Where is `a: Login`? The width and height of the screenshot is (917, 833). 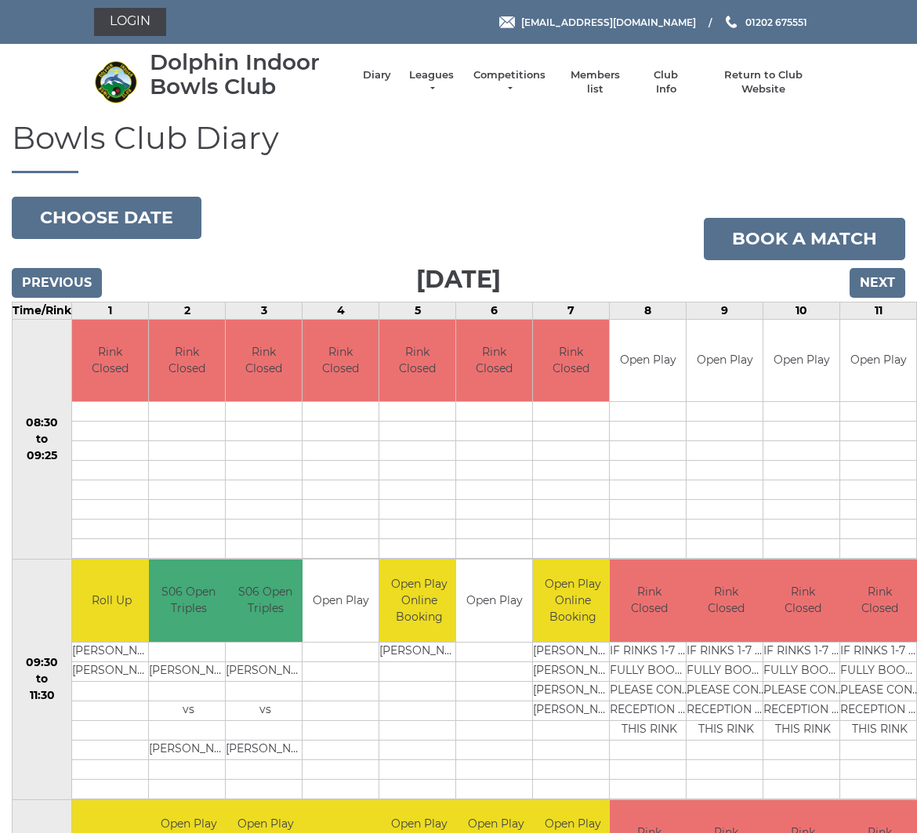
a: Login is located at coordinates (130, 22).